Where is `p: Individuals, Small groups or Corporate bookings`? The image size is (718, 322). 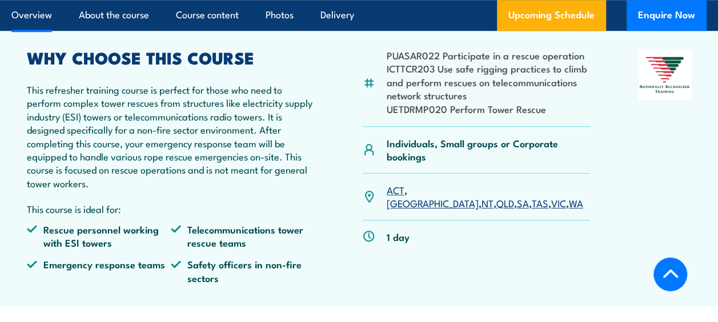 p: Individuals, Small groups or Corporate bookings is located at coordinates (488, 150).